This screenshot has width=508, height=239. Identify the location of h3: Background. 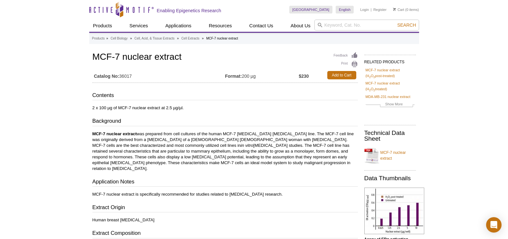
(225, 122).